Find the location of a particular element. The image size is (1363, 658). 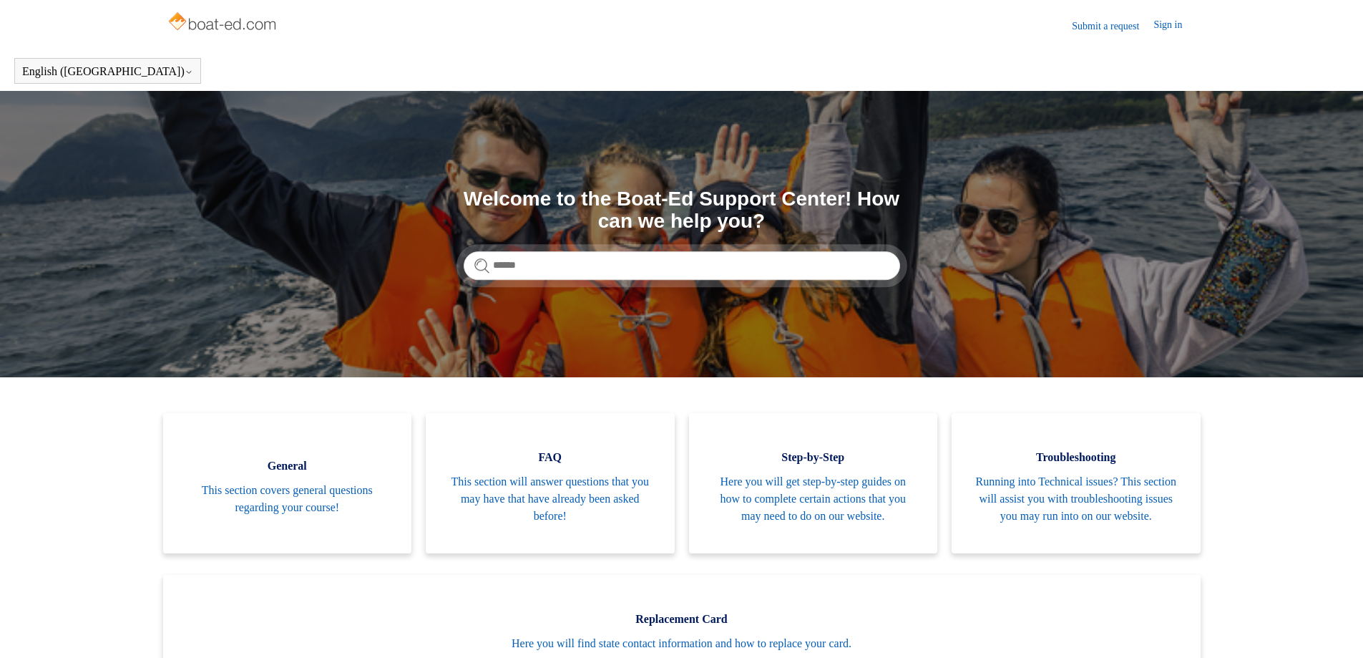

a: Sign in is located at coordinates (1175, 26).